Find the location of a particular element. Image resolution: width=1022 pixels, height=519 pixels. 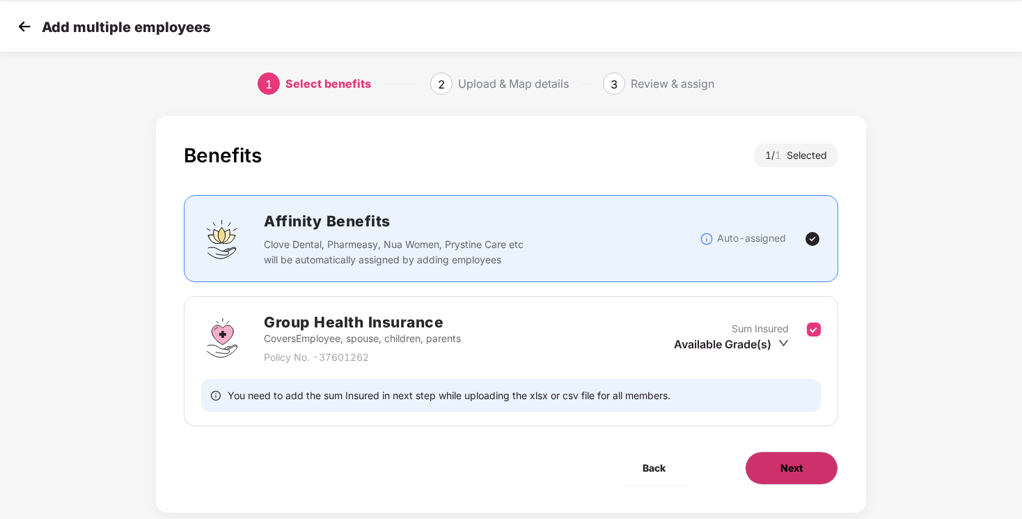

p: Covers Employee, spouse, children, parents is located at coordinates (362, 338).